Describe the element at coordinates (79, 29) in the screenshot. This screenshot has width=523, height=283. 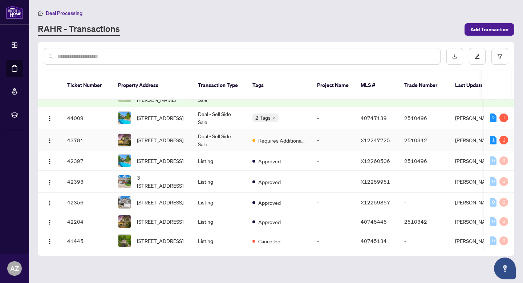
I see `a: RAHR - Transactions` at that location.